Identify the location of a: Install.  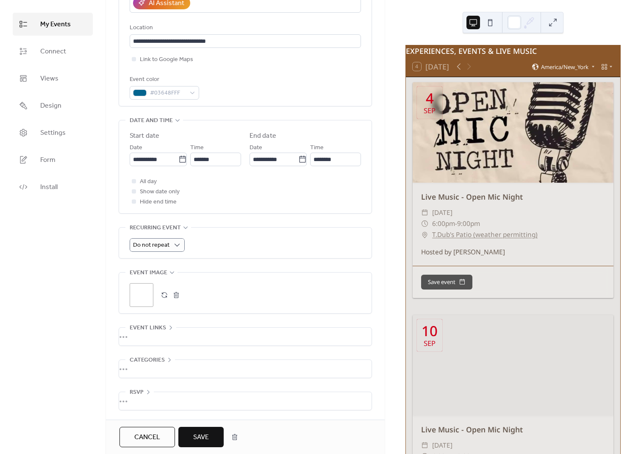
(53, 187).